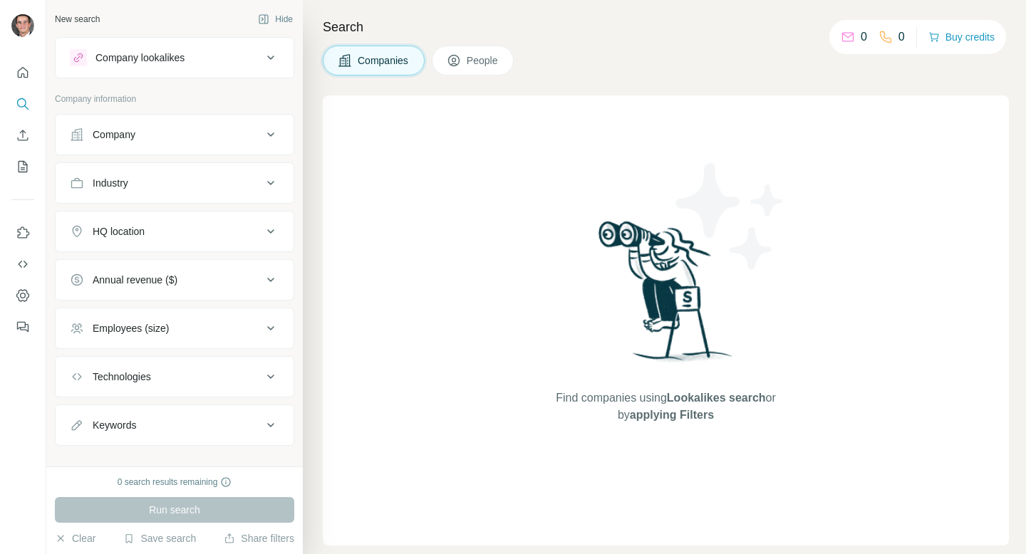  I want to click on button: Share filters, so click(259, 539).